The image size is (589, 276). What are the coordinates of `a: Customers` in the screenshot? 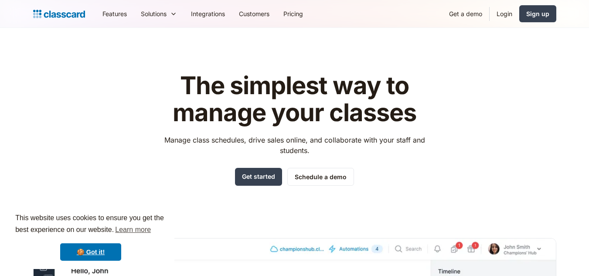 It's located at (254, 14).